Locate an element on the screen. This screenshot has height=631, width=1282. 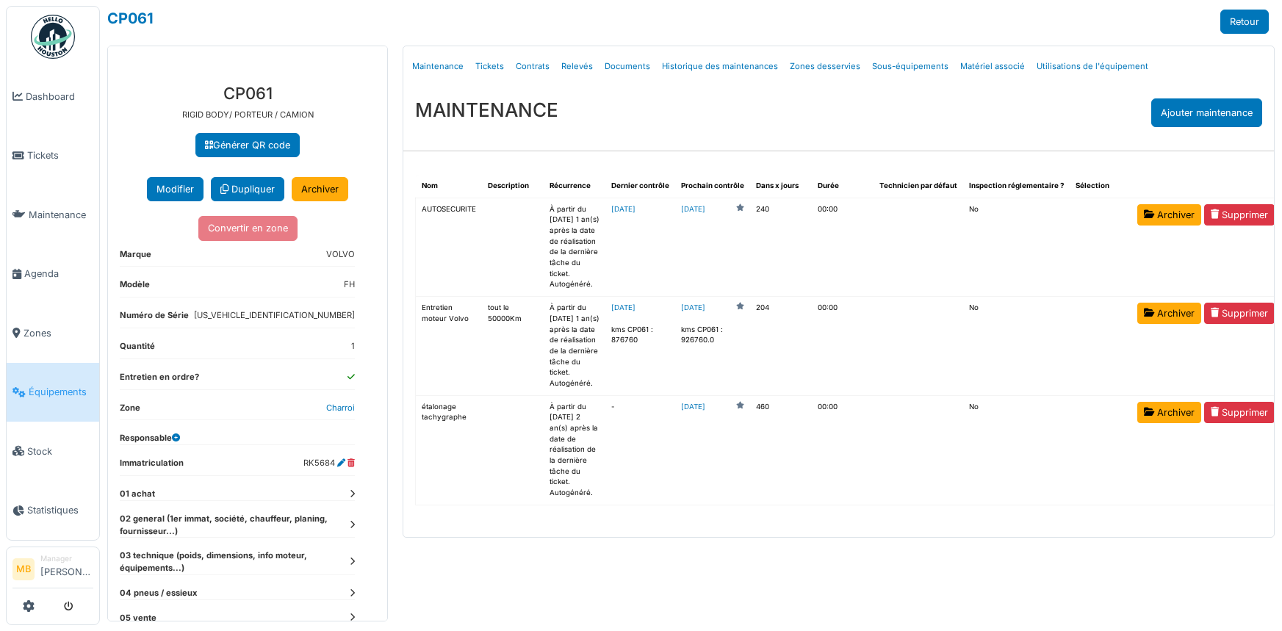
span: Agenda is located at coordinates (59, 273).